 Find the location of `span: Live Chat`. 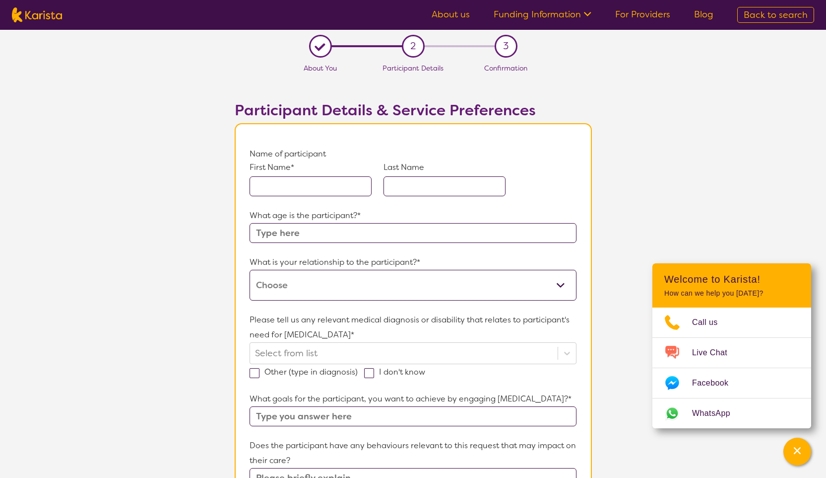

span: Live Chat is located at coordinates (716, 352).